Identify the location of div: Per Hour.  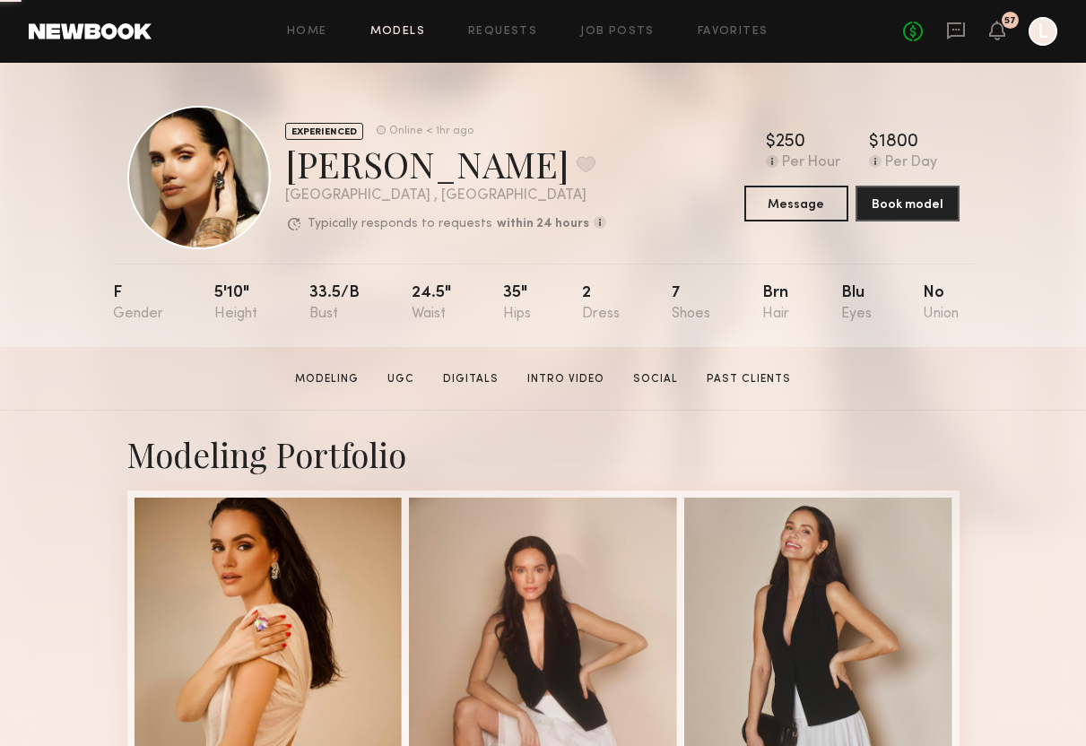
(811, 163).